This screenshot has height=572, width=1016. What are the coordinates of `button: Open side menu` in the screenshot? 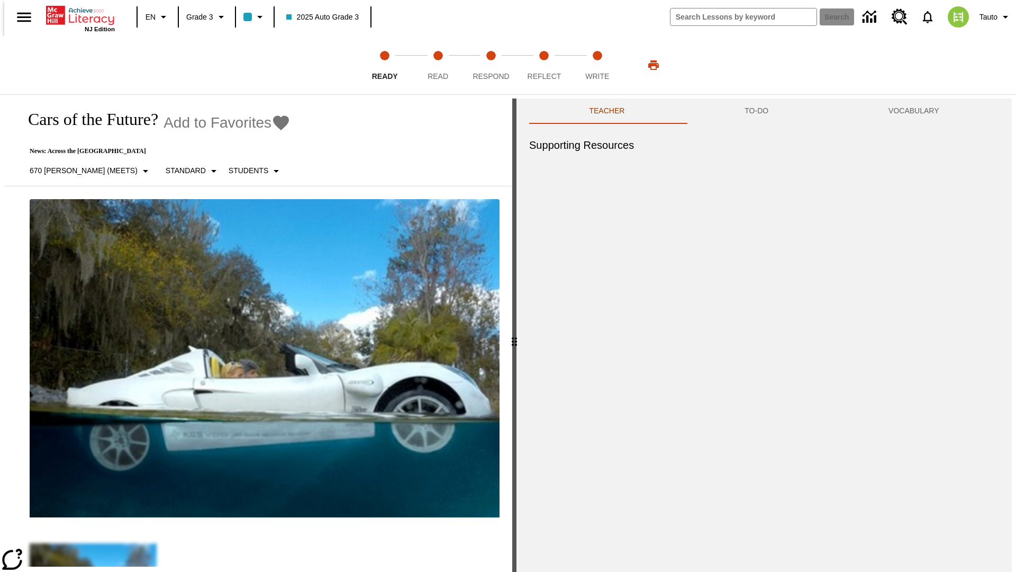 It's located at (24, 17).